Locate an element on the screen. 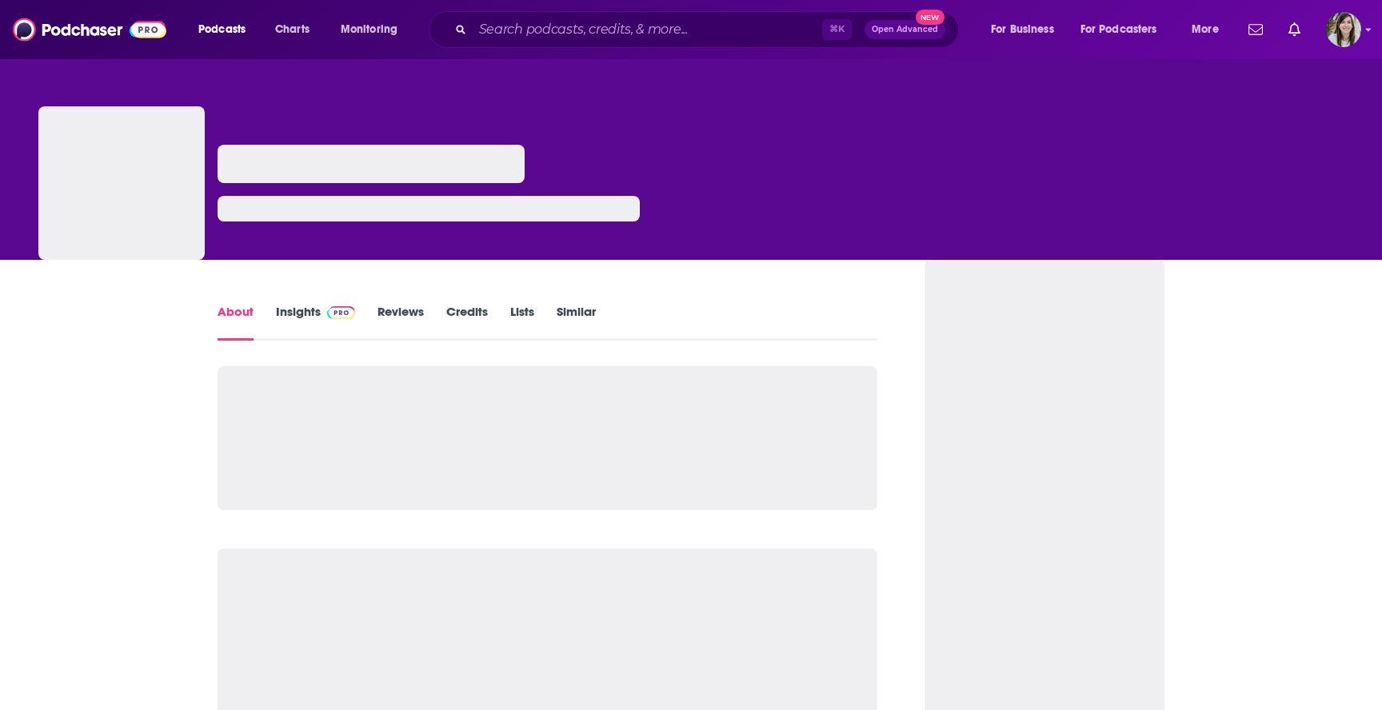  span: Logged in as devinandrade is located at coordinates (1344, 30).